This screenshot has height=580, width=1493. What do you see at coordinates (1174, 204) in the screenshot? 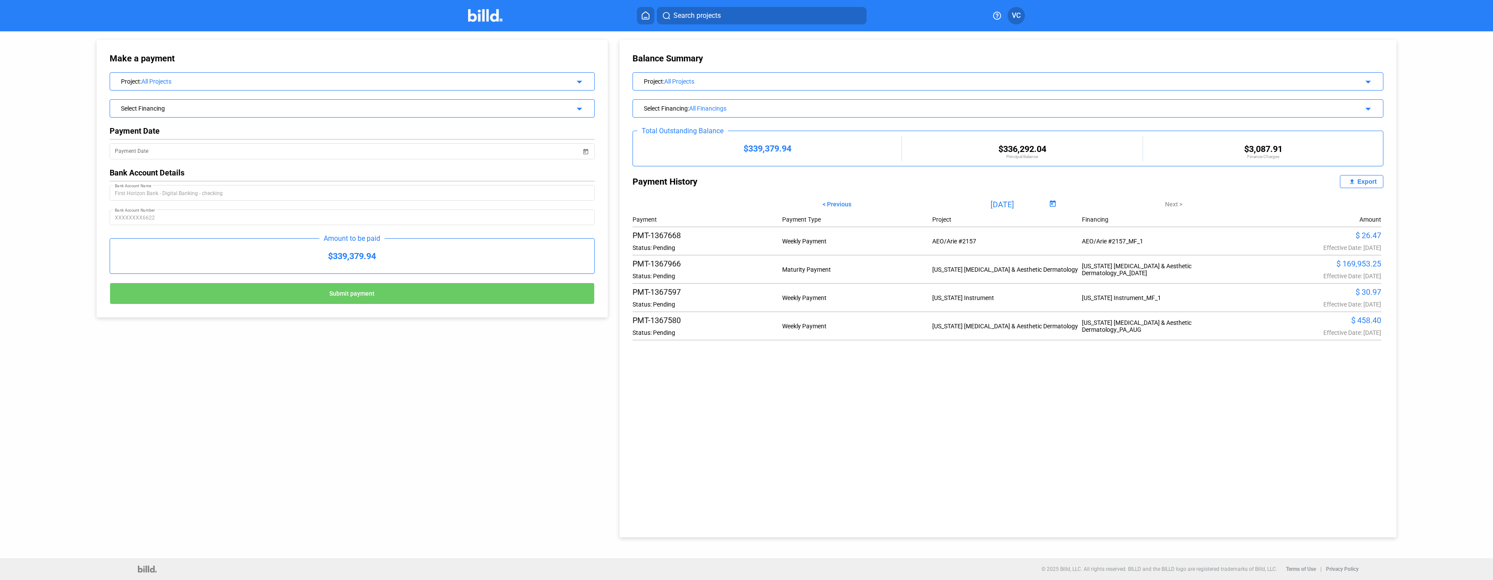
I see `span: Next >` at bounding box center [1174, 204].